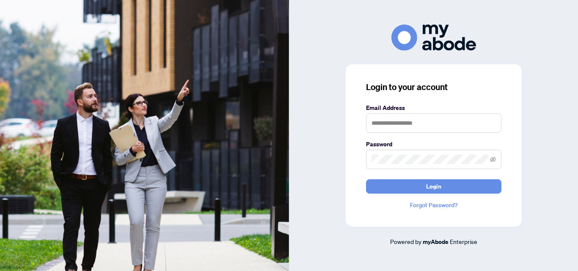  Describe the element at coordinates (493, 160) in the screenshot. I see `span: eye-invisible` at that location.